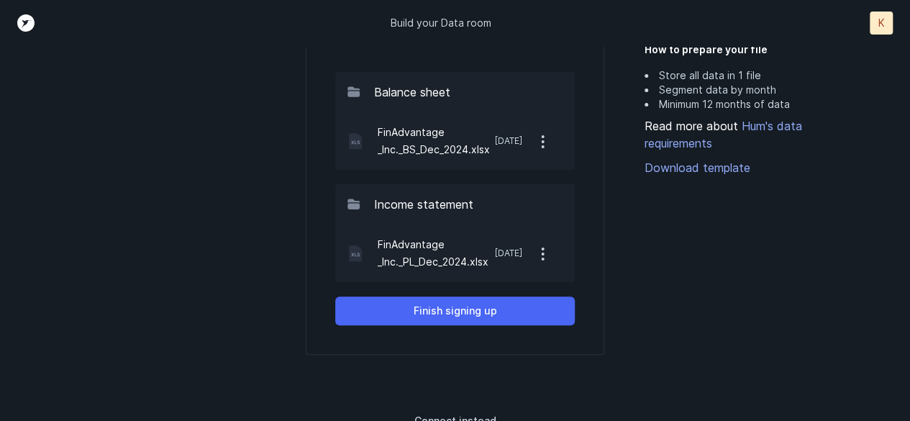  Describe the element at coordinates (739, 168) in the screenshot. I see `a: Download template` at that location.